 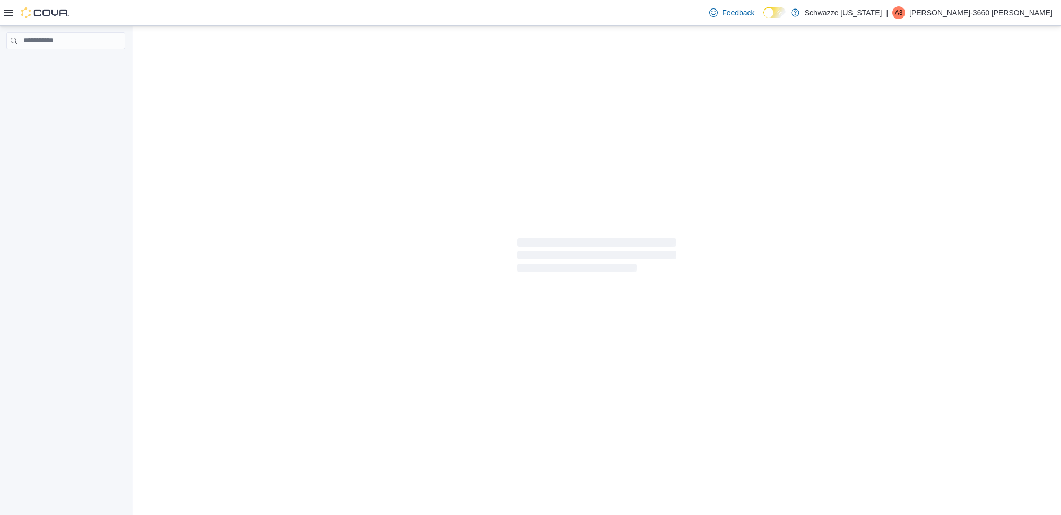 What do you see at coordinates (66, 64) in the screenshot?
I see `nav: Complex example` at bounding box center [66, 64].